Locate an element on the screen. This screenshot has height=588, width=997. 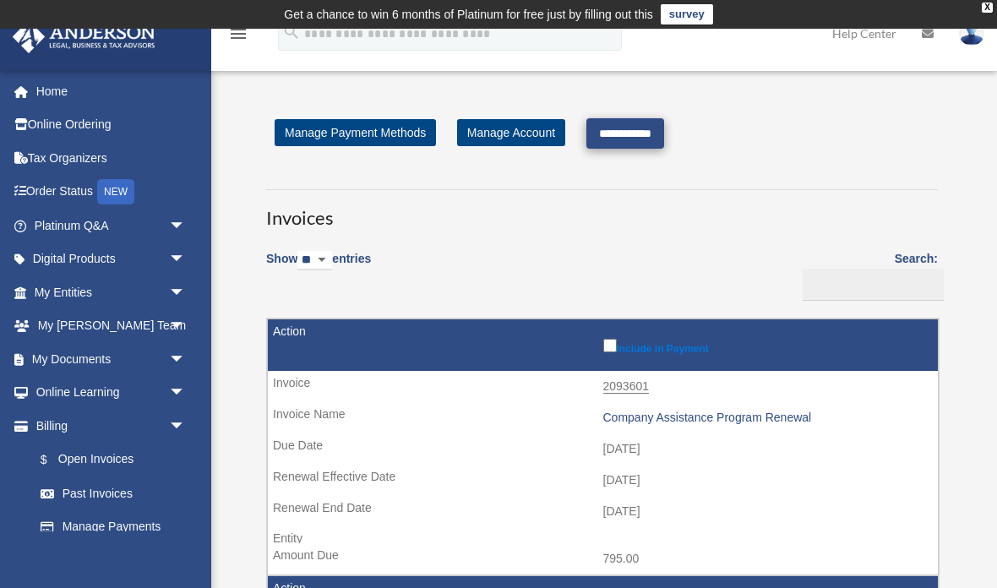
label: Include in Payment is located at coordinates (766, 345).